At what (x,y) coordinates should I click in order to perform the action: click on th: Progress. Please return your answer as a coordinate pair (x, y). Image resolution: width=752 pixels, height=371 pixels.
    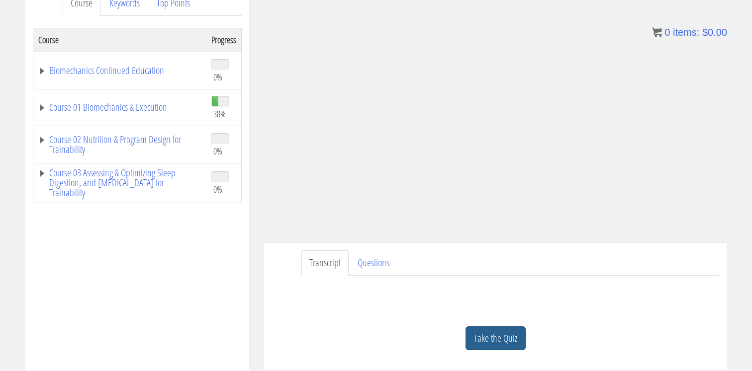
    Looking at the image, I should click on (224, 40).